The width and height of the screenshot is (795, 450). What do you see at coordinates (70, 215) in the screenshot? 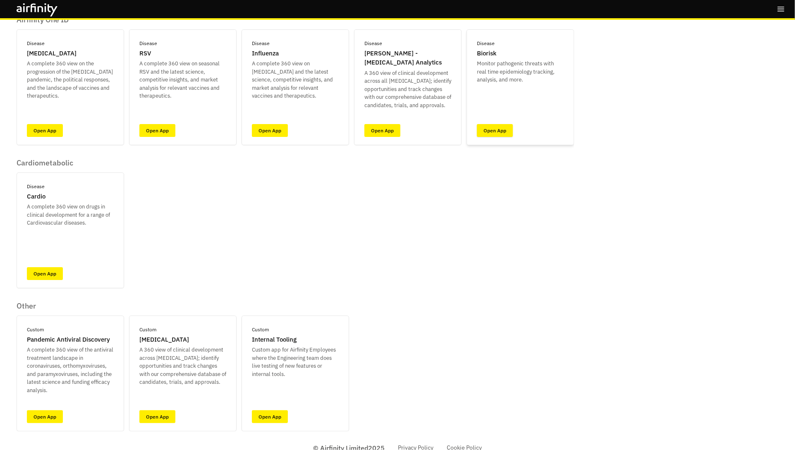
I see `p: A complete 360 view on drugs in clinical development for a range of Cardiovascular diseases.` at bounding box center [70, 215].